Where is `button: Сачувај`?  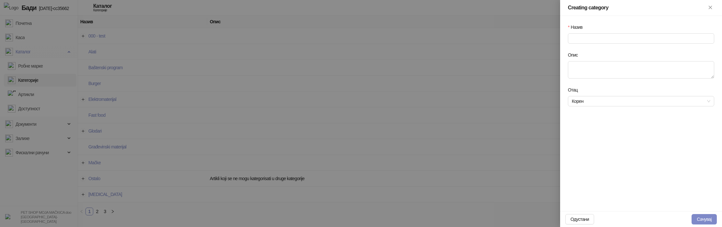
button: Сачувај is located at coordinates (704, 219).